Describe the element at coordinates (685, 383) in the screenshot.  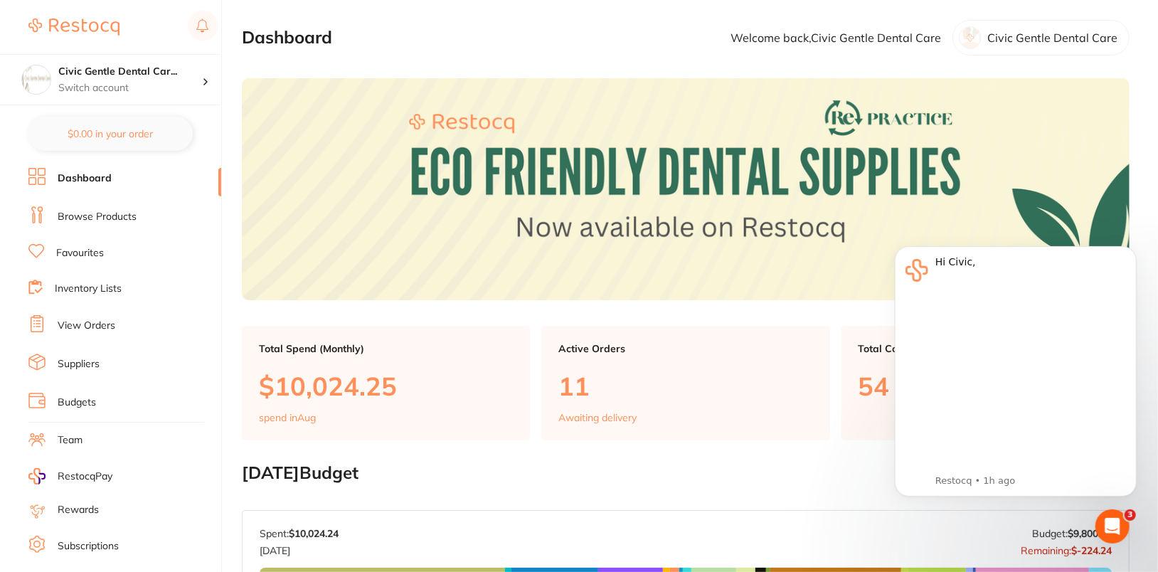
I see `a: Active Orders11Awaiting delivery` at that location.